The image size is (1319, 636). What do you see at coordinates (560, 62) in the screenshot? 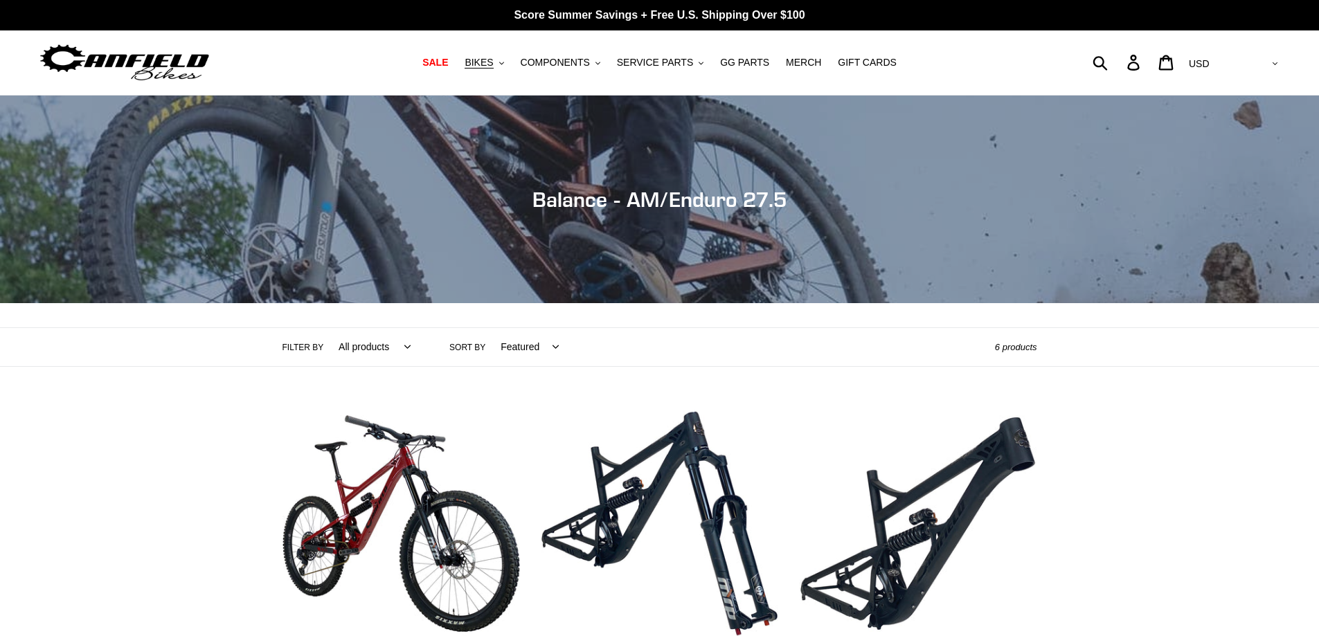
I see `button: COMPONENTS` at bounding box center [560, 62].